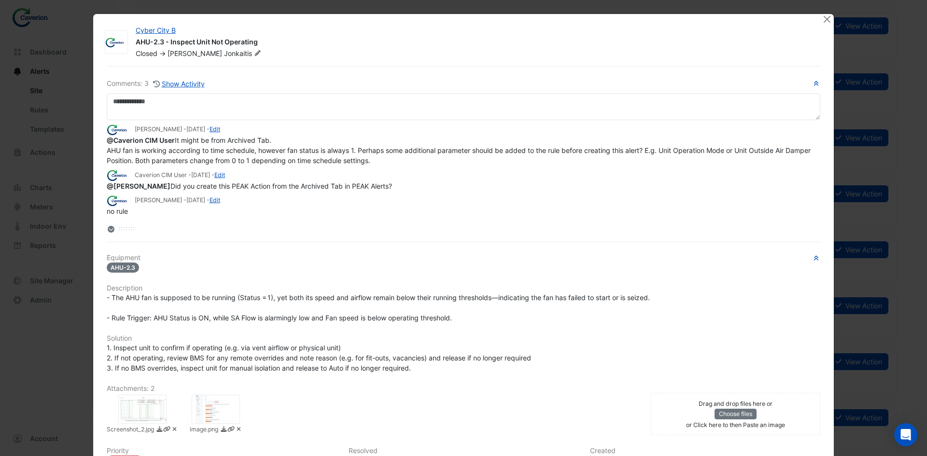 The height and width of the screenshot is (456, 927). Describe the element at coordinates (464, 258) in the screenshot. I see `h6: Equipment` at that location.